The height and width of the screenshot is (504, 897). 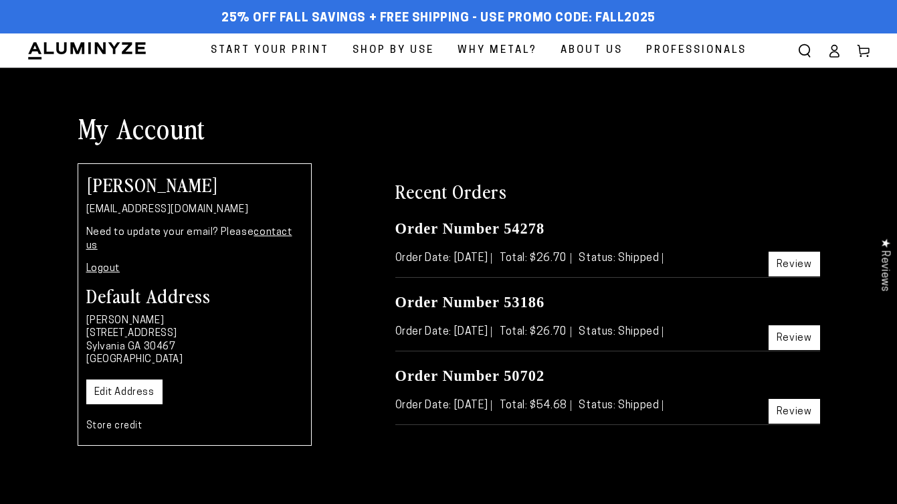 I want to click on img: Aluminyze, so click(x=87, y=51).